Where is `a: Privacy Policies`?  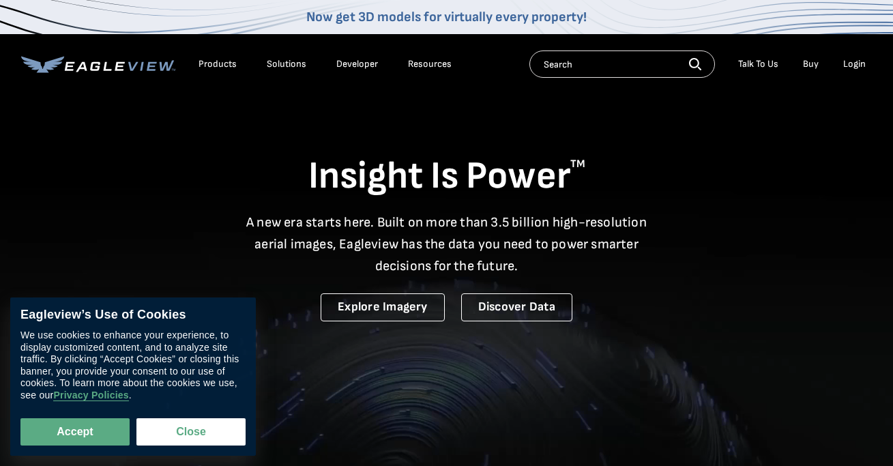 a: Privacy Policies is located at coordinates (91, 395).